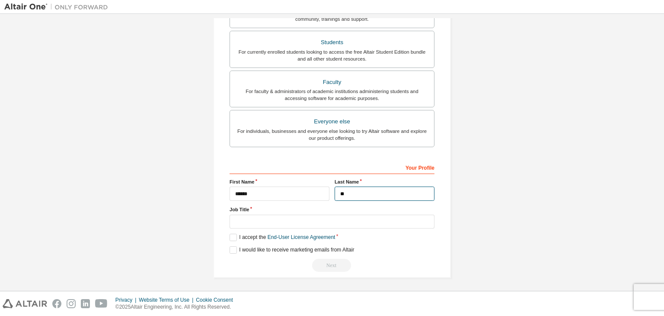 This screenshot has width=664, height=316. Describe the element at coordinates (332, 134) in the screenshot. I see `div: For individuals, businesses and everyone else looking to try Altair software and explore our prod...` at that location.